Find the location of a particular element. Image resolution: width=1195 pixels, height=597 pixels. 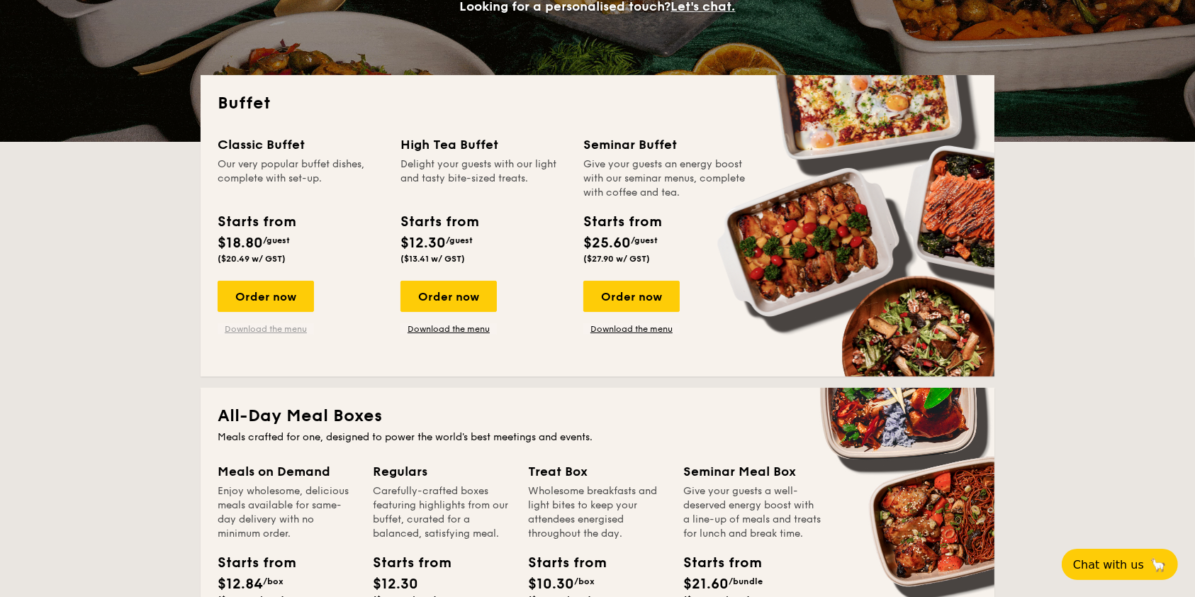

div: Classic Buffet is located at coordinates (301, 145).